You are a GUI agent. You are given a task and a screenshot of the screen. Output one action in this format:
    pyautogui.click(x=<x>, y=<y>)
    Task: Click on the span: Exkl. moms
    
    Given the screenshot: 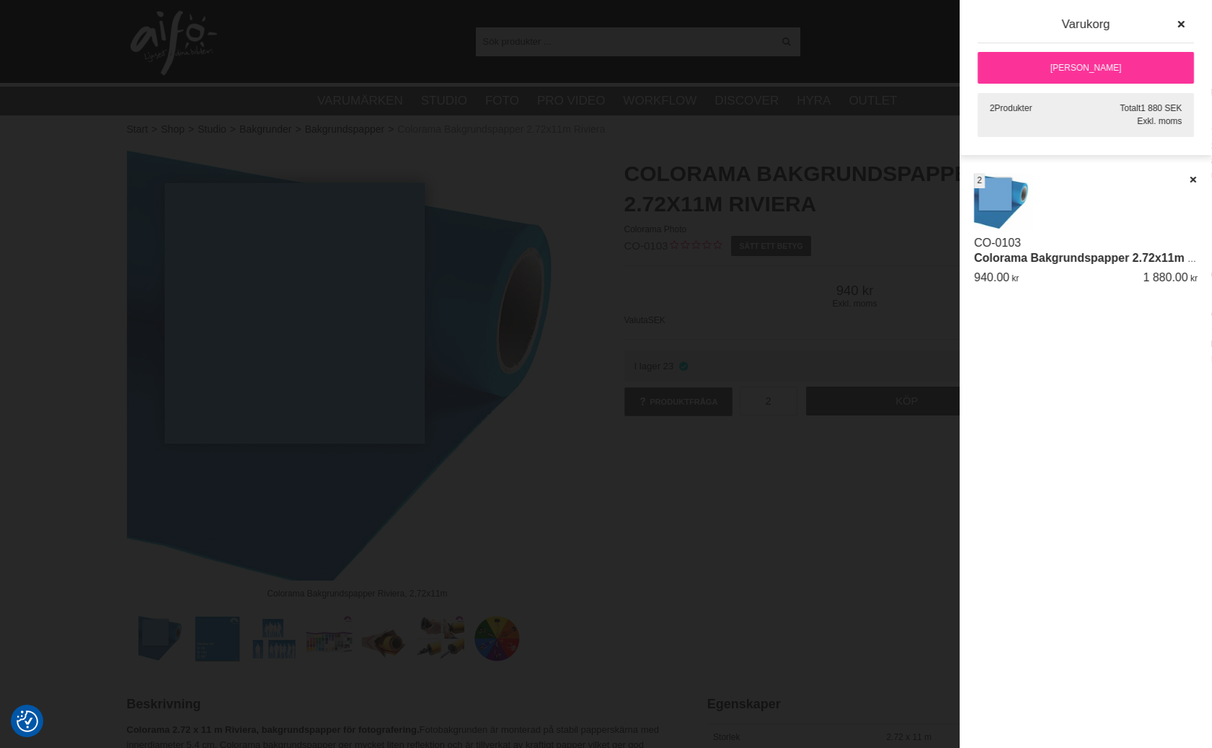 What is the action you would take?
    pyautogui.click(x=1160, y=121)
    